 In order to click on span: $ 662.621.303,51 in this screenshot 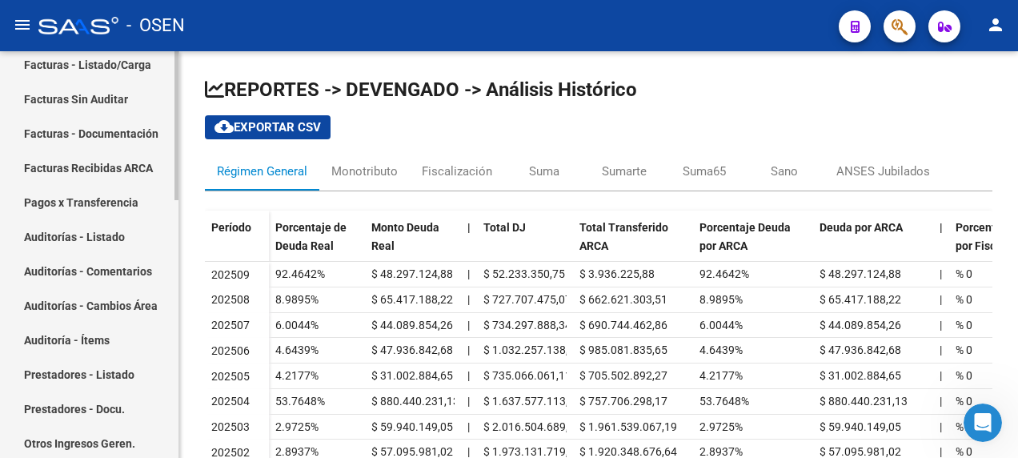, I will do `click(623, 299)`.